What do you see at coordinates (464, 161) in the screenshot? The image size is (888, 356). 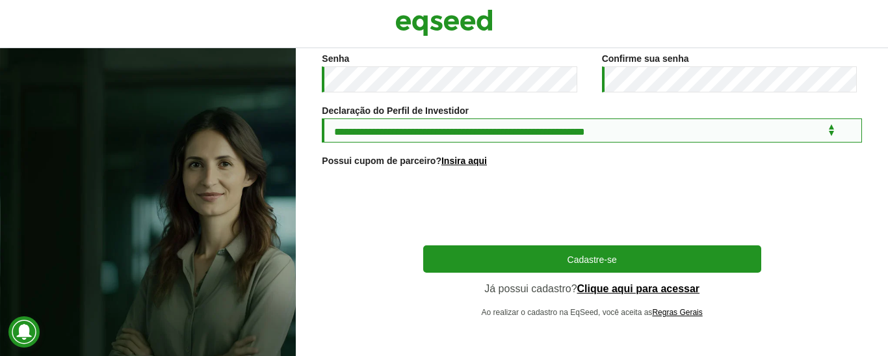 I see `a: Insira aqui` at bounding box center [464, 161].